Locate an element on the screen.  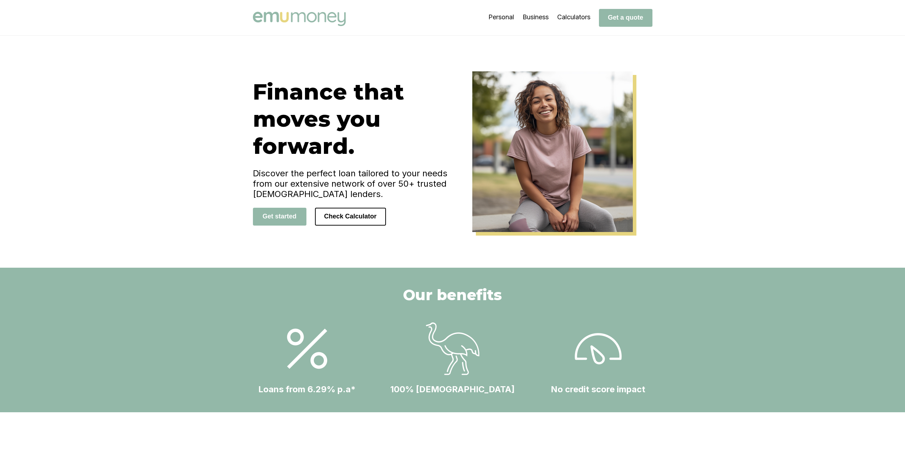
h1: Finance that moves you forward. is located at coordinates (353, 119).